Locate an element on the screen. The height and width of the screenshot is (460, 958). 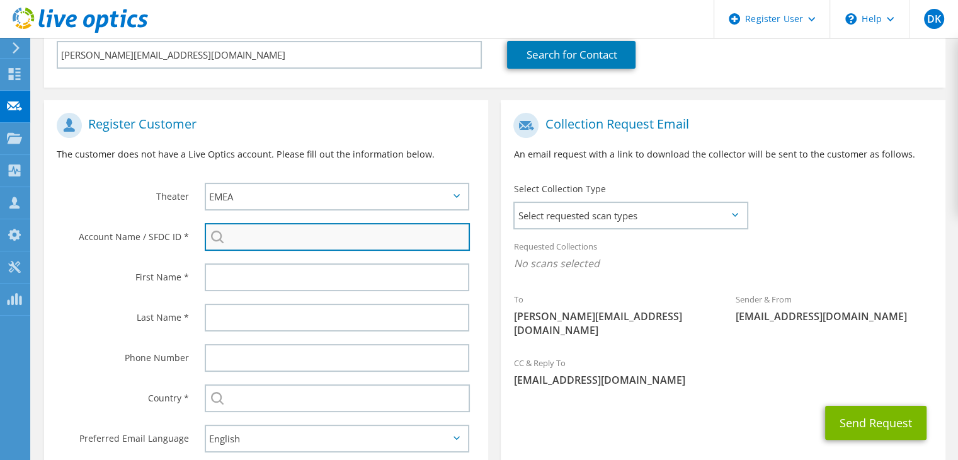
label: Select Collection Type is located at coordinates (559, 189).